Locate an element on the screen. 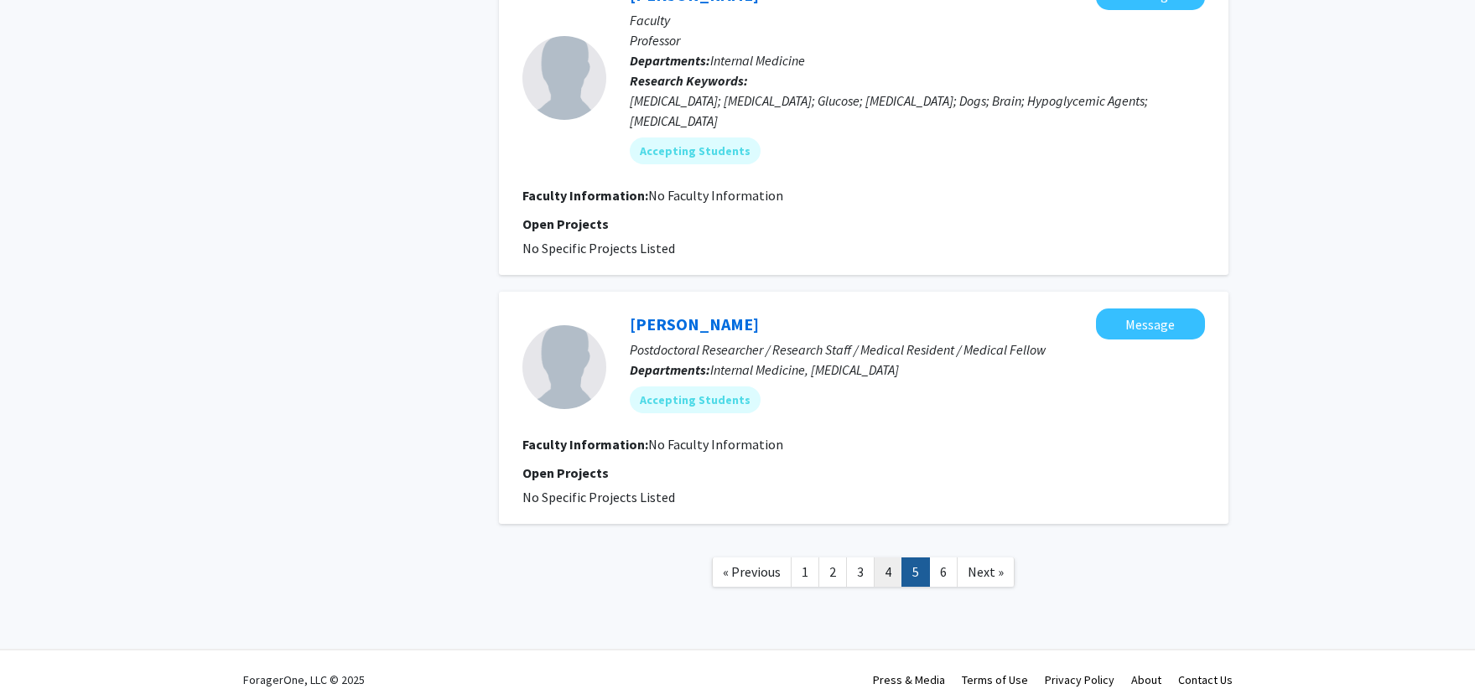 The height and width of the screenshot is (689, 1475). span: « Previous is located at coordinates (751, 572).